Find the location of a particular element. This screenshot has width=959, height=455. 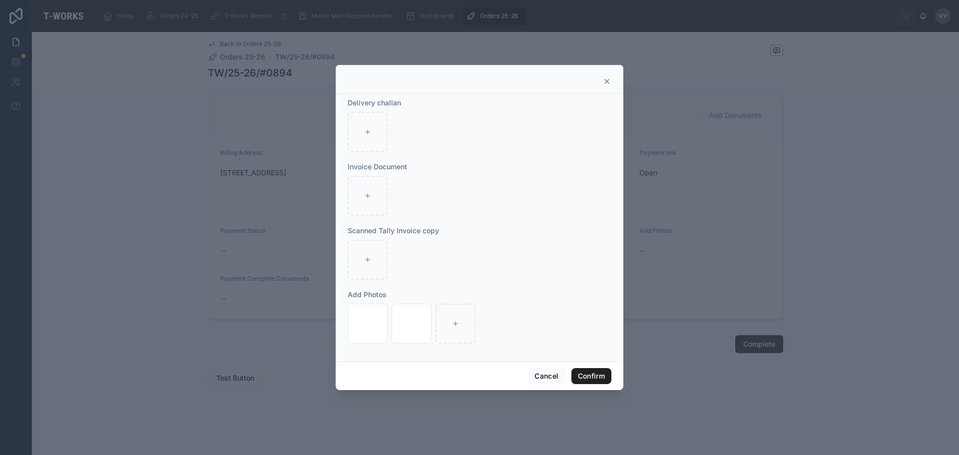

span: Add Photos is located at coordinates (367, 294).